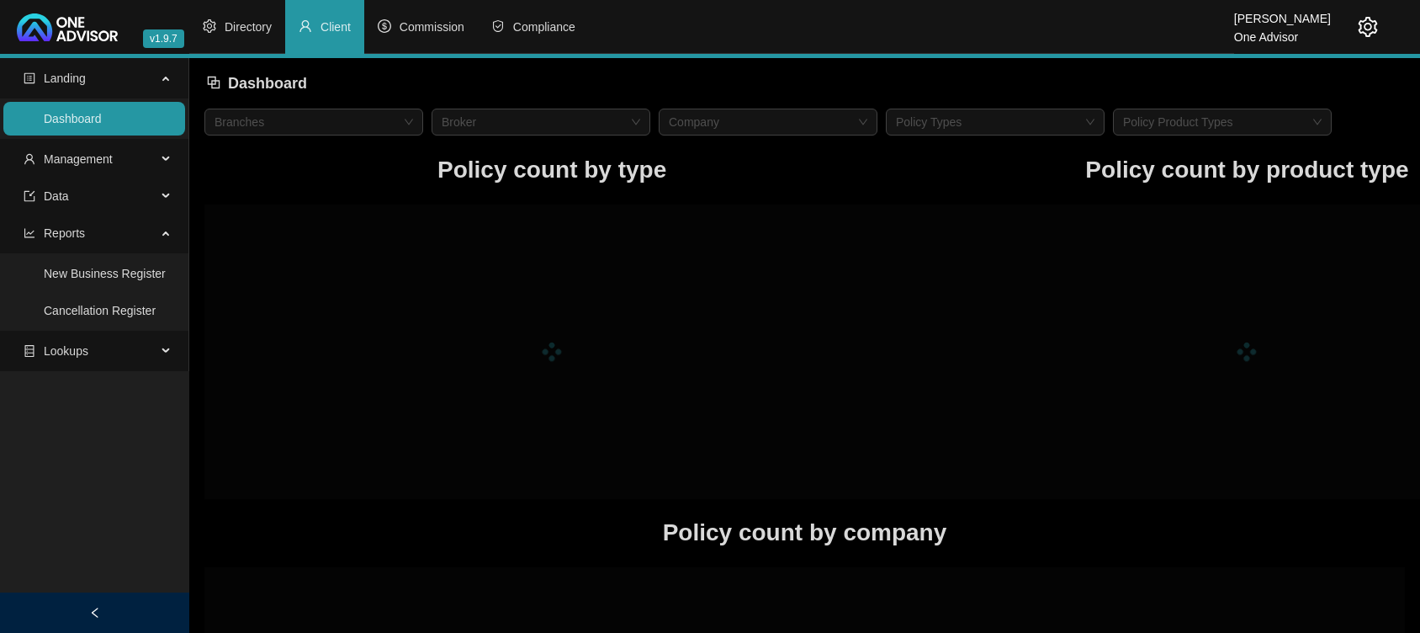 This screenshot has width=1420, height=633. I want to click on span: Landing, so click(65, 78).